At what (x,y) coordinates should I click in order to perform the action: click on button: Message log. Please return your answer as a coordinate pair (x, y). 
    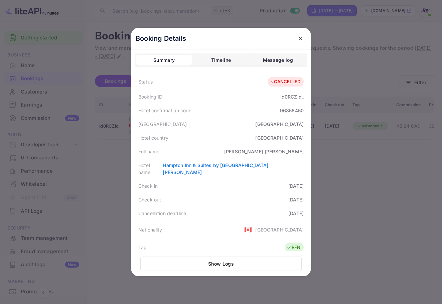
    Looking at the image, I should click on (278, 60).